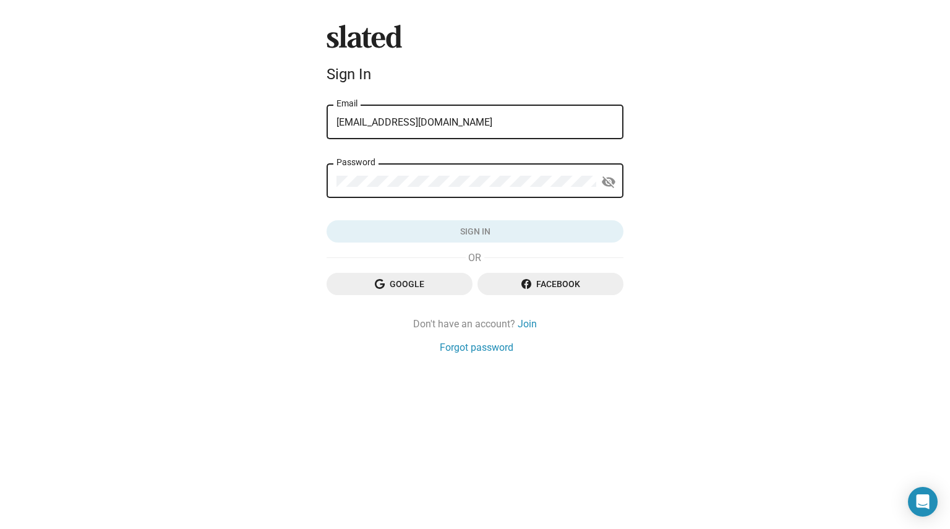 The width and height of the screenshot is (950, 529). Describe the element at coordinates (399, 284) in the screenshot. I see `button: Google` at that location.